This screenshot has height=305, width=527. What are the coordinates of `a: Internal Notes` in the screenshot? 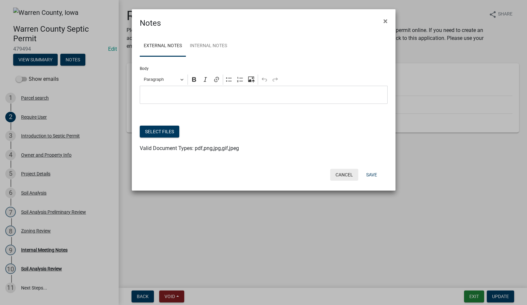 It's located at (208, 46).